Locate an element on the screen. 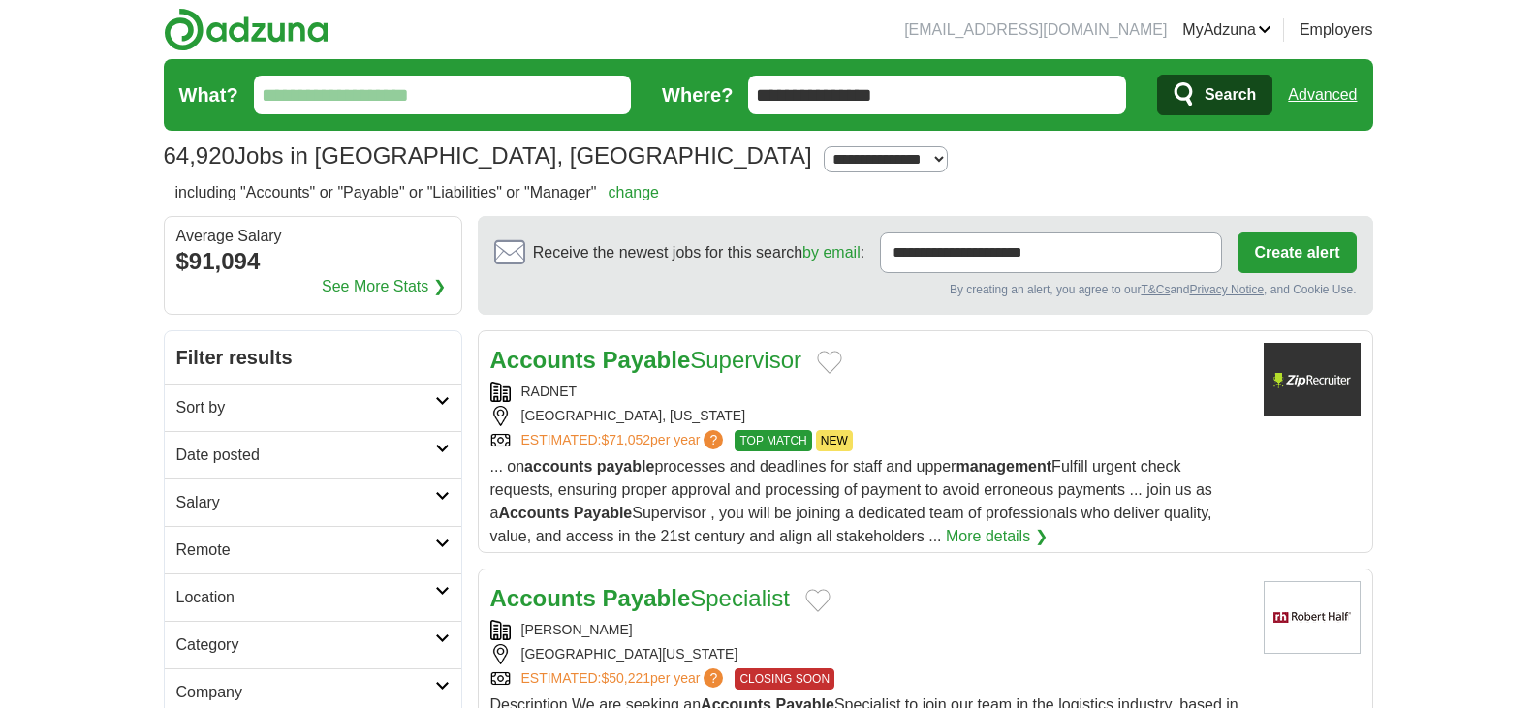 The width and height of the screenshot is (1536, 708). a: More details ❯ is located at coordinates (996, 537).